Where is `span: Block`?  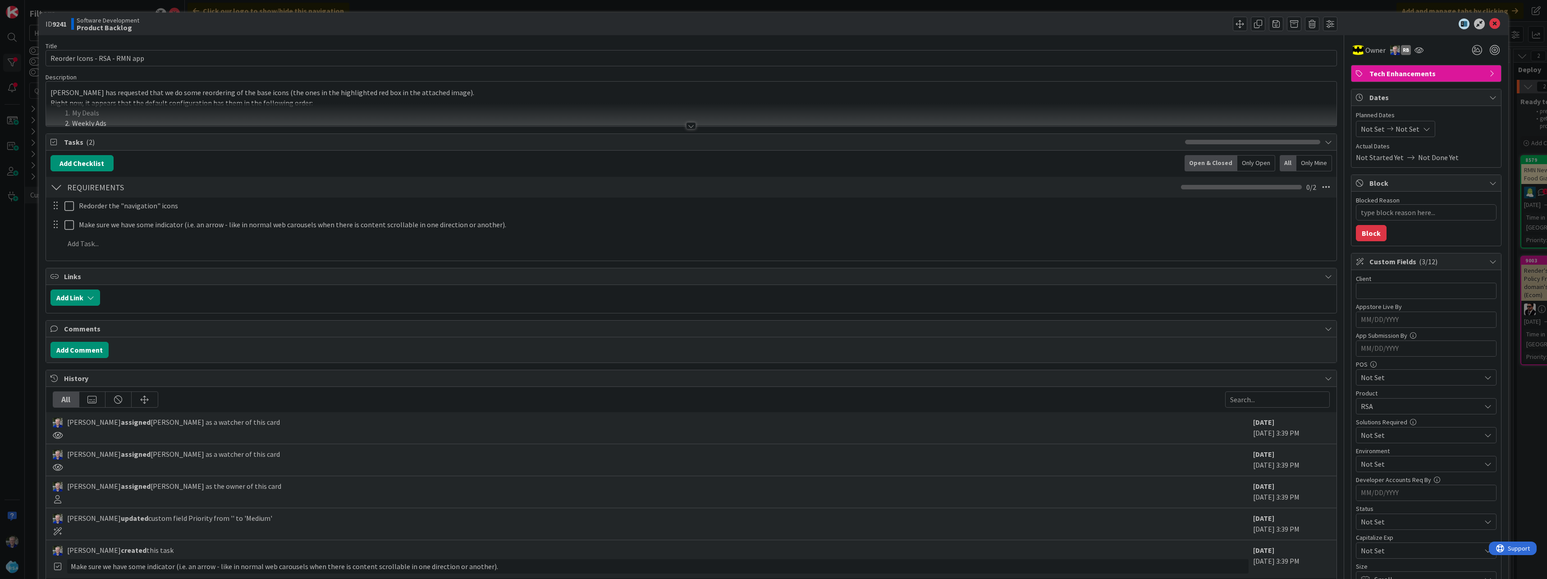 span: Block is located at coordinates (1427, 183).